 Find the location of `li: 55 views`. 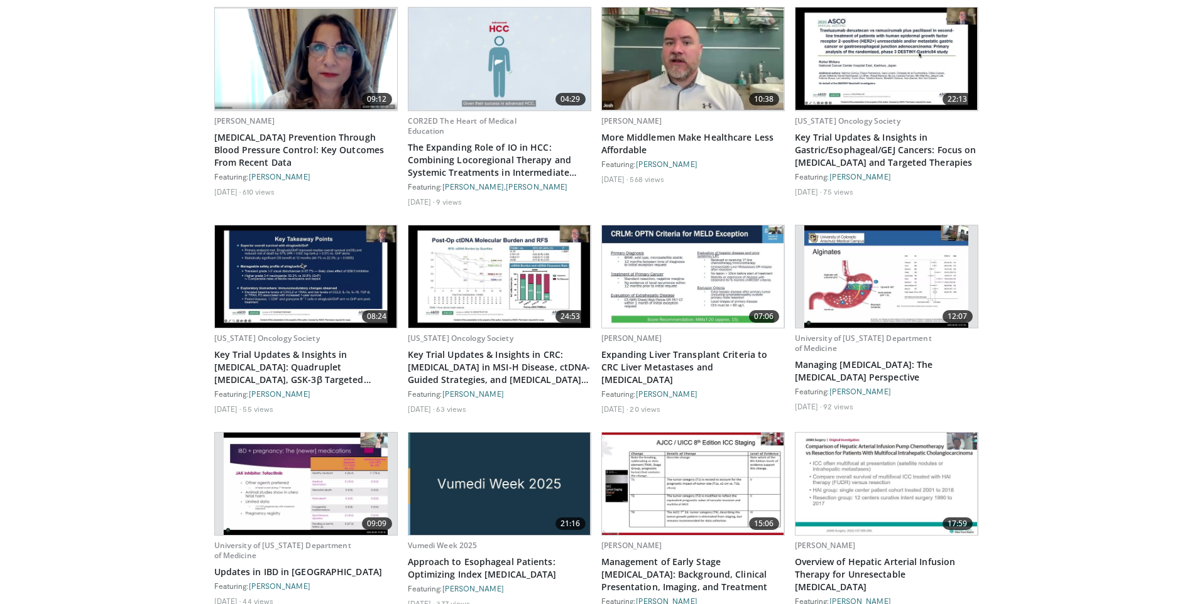

li: 55 views is located at coordinates (258, 409).